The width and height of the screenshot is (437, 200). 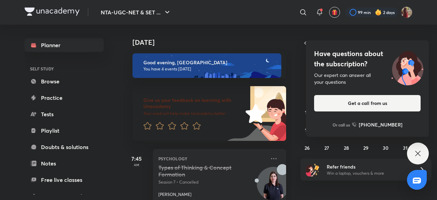 What do you see at coordinates (307, 130) in the screenshot?
I see `abbr: October 19, 2025` at bounding box center [307, 130].